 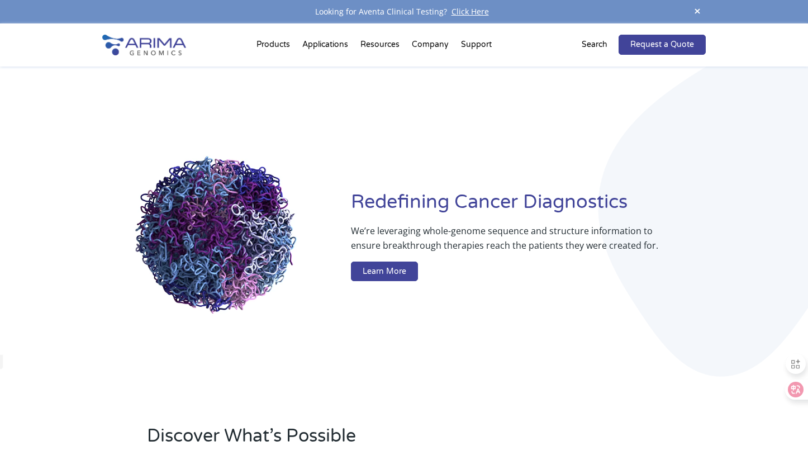 I want to click on h2: Discover What’s Possible, so click(x=346, y=440).